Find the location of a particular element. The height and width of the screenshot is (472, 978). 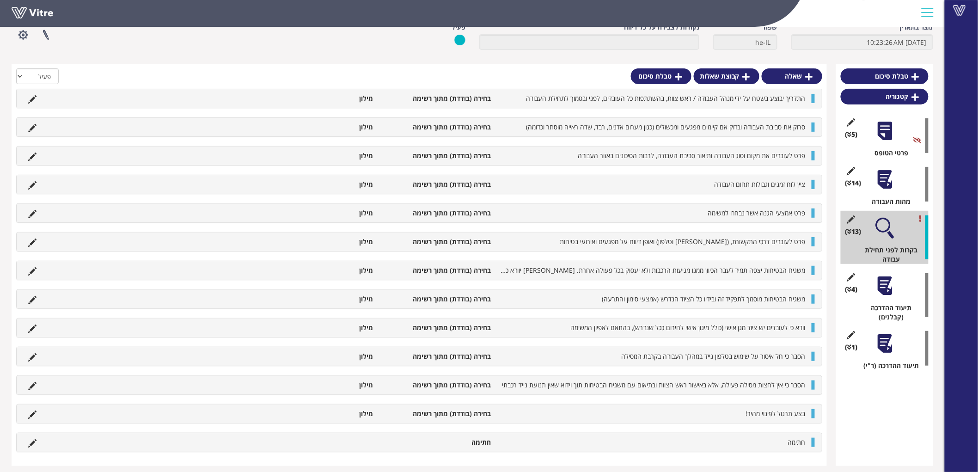

div: מהות העבודה is located at coordinates (888, 202).